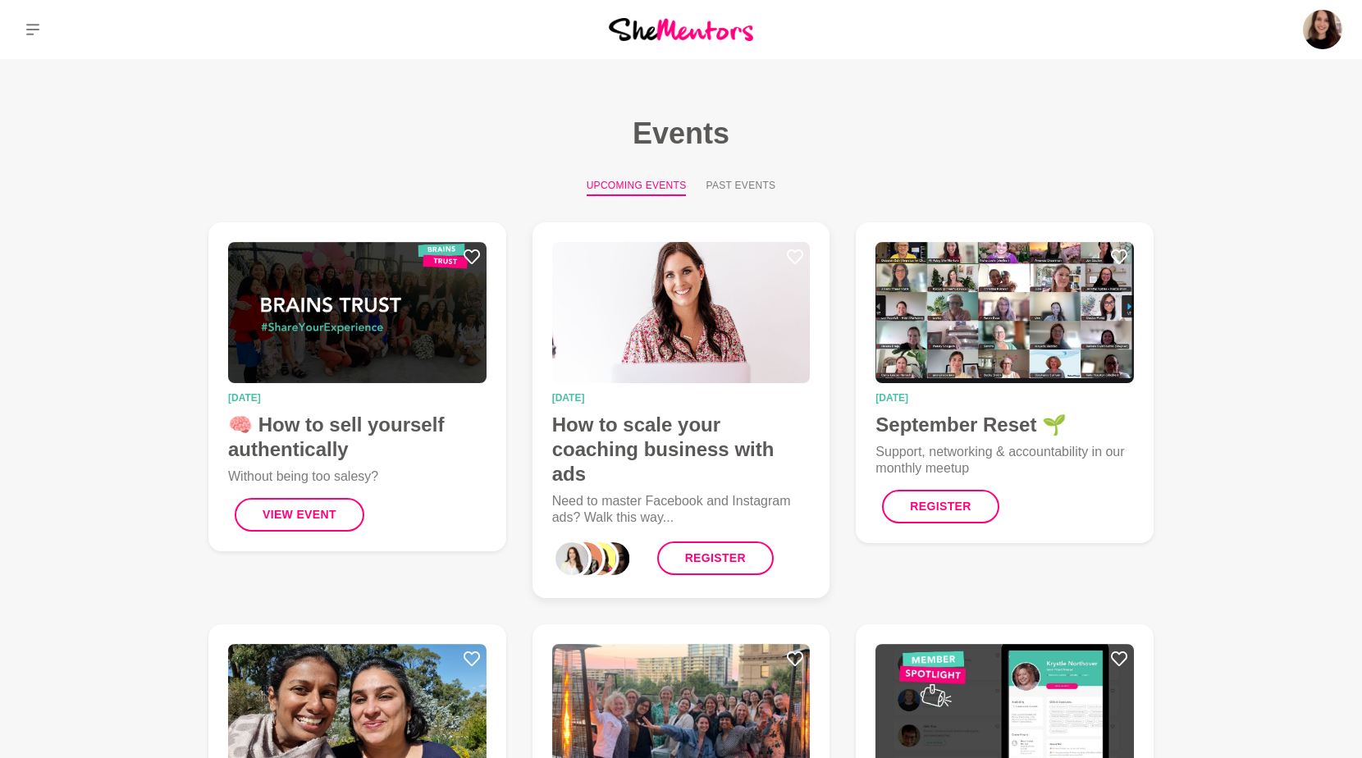  What do you see at coordinates (1322, 30) in the screenshot?
I see `a: Ali Adey` at bounding box center [1322, 30].